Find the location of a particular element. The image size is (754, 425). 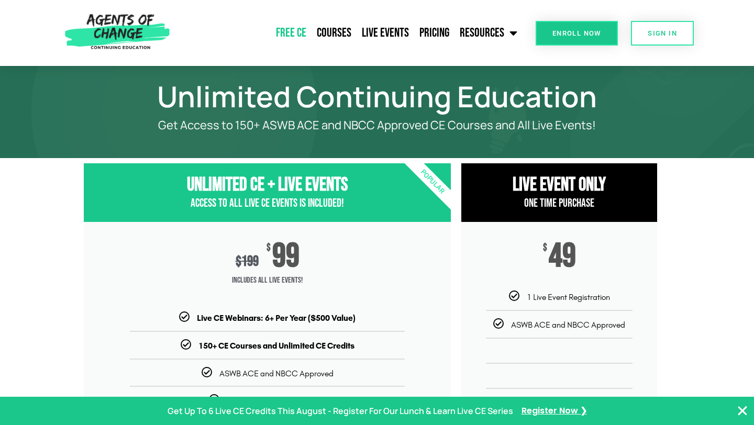

span: One Time Purchase is located at coordinates (559, 203).